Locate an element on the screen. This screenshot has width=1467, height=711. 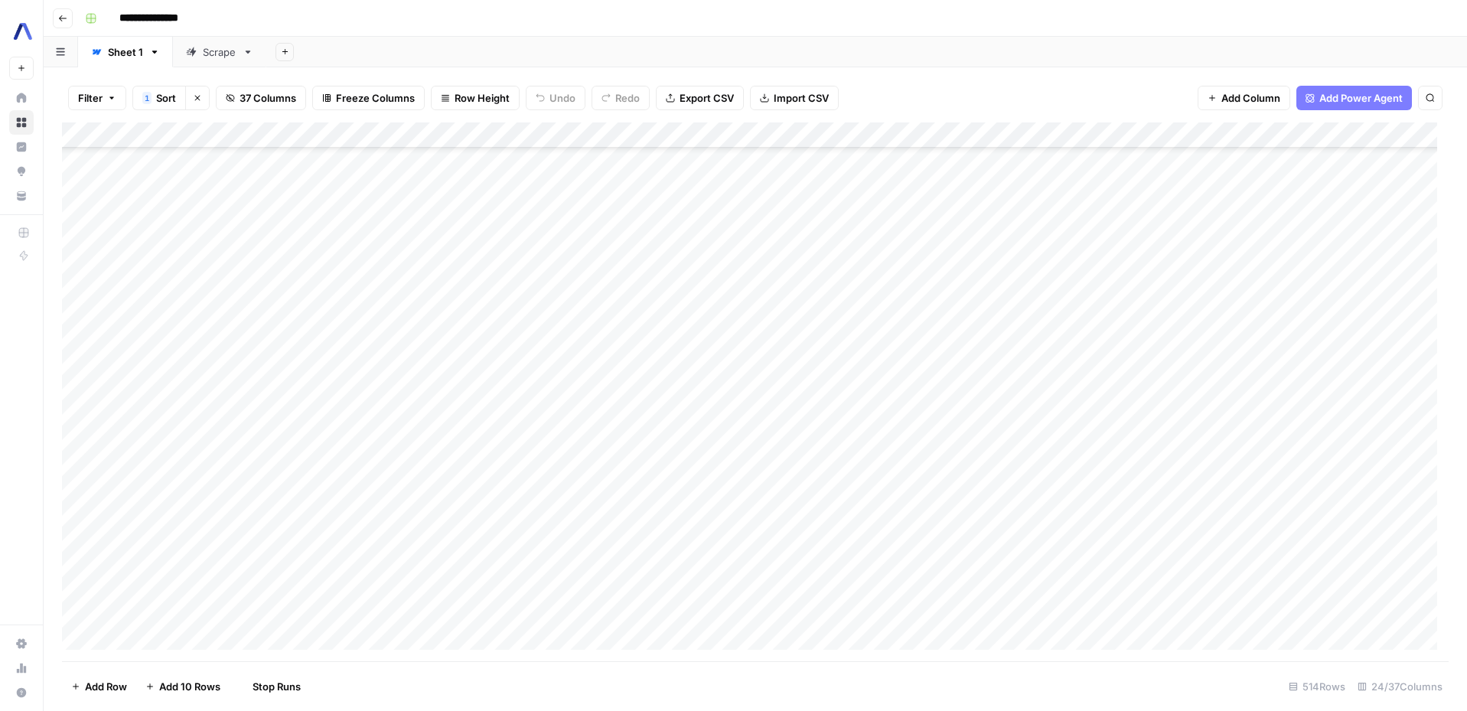
button: Add 10 Rows is located at coordinates (183, 686).